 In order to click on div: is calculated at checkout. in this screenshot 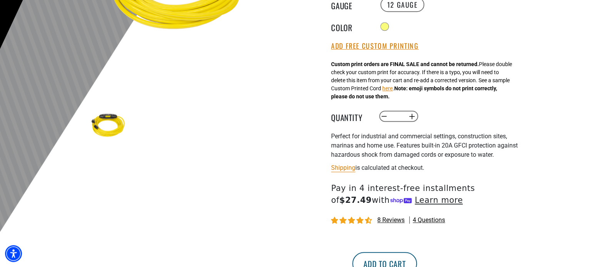, I will do `click(425, 168)`.